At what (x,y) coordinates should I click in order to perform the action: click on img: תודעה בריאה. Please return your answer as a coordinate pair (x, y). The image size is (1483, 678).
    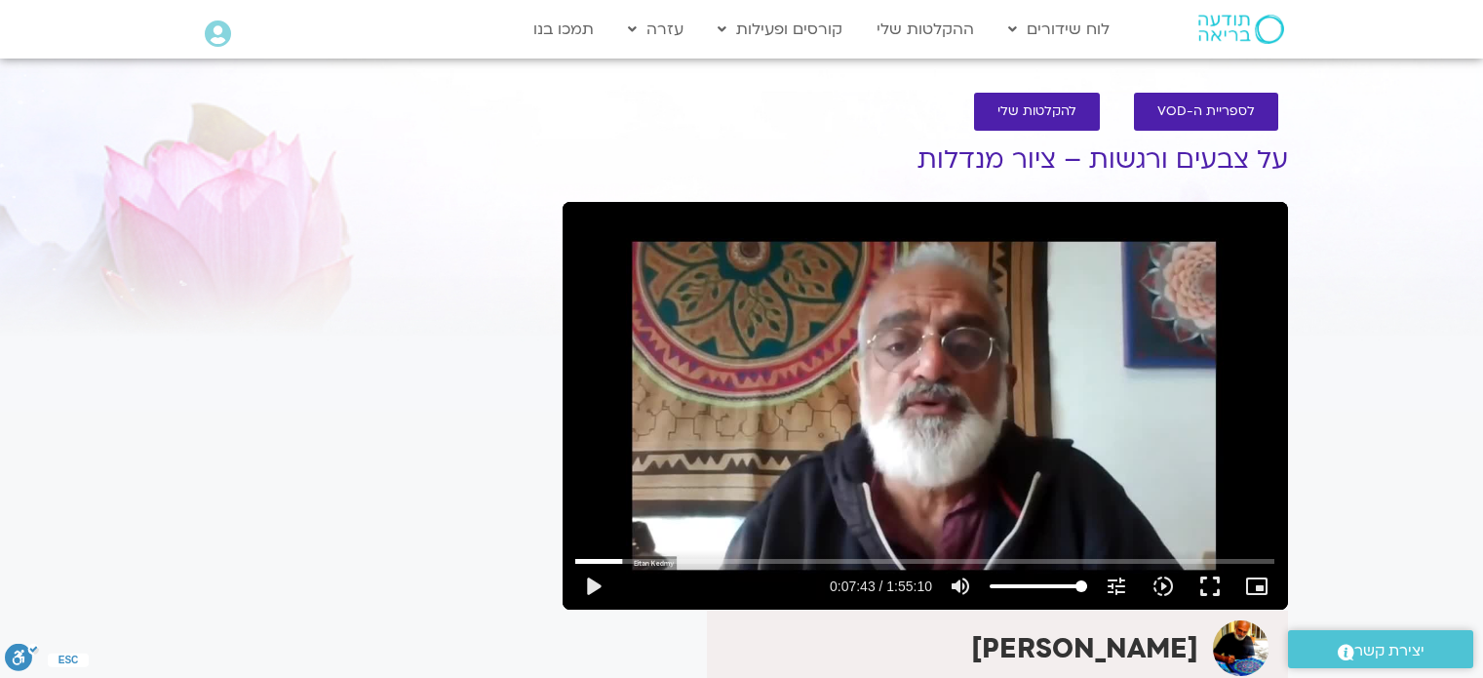
    Looking at the image, I should click on (1241, 29).